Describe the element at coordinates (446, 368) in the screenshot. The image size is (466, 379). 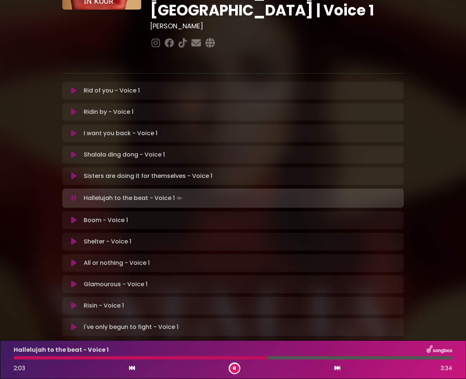
I see `span: 3:34` at that location.